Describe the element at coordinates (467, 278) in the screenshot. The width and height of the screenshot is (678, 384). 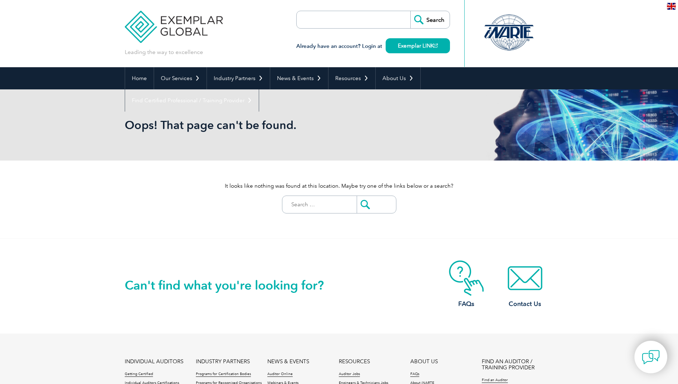
I see `img: contact-faq.webp` at that location.